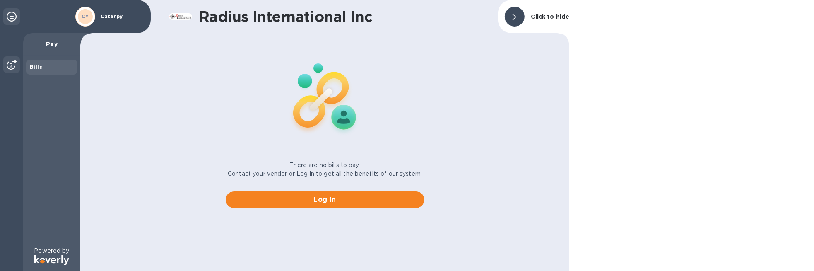  What do you see at coordinates (550, 17) in the screenshot?
I see `b: Click to hide` at bounding box center [550, 17].